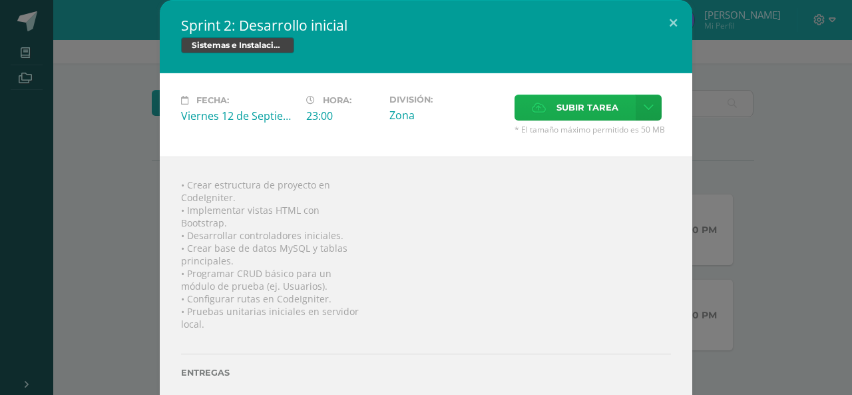 This screenshot has height=395, width=852. I want to click on h2: Sprint 2: Desarrollo inicial, so click(426, 25).